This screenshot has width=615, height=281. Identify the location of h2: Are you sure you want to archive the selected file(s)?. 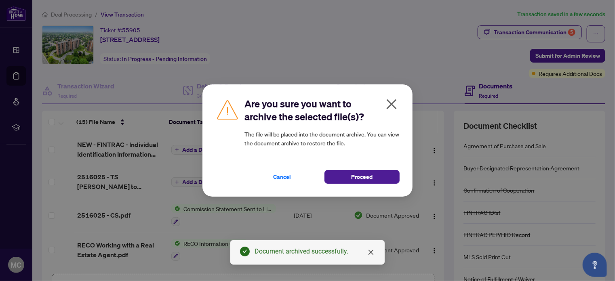
(322, 110).